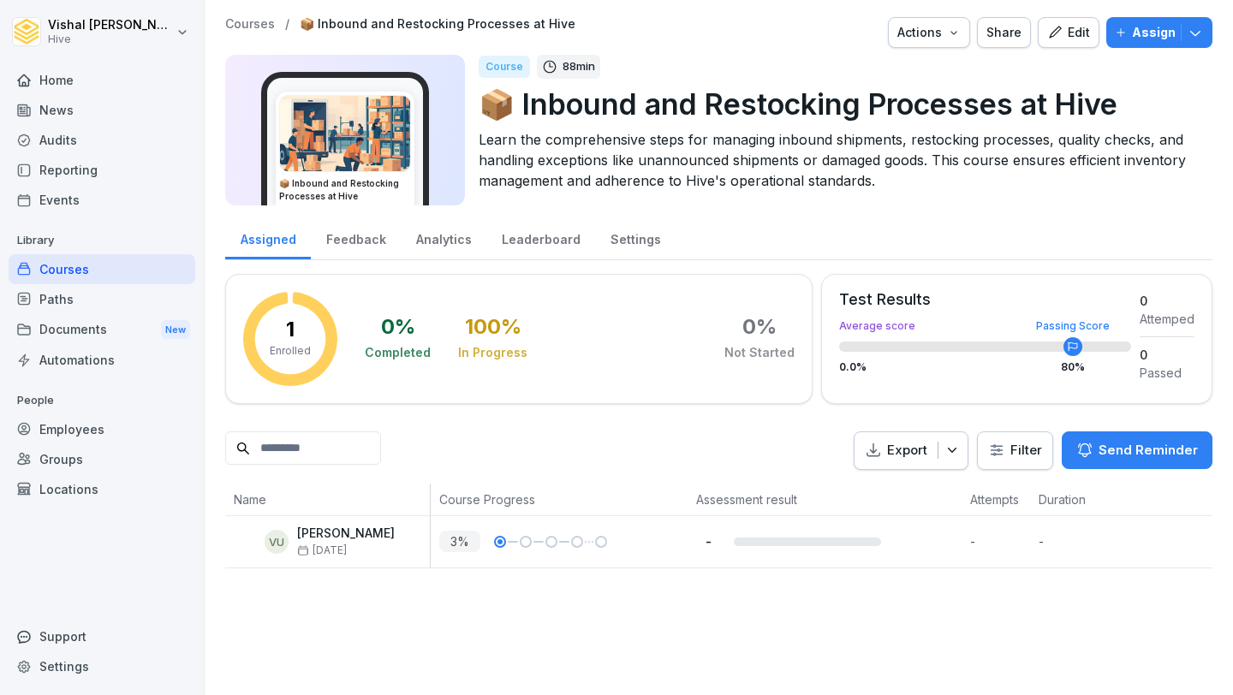 This screenshot has width=1233, height=695. What do you see at coordinates (290, 351) in the screenshot?
I see `p: Enrolled` at bounding box center [290, 351].